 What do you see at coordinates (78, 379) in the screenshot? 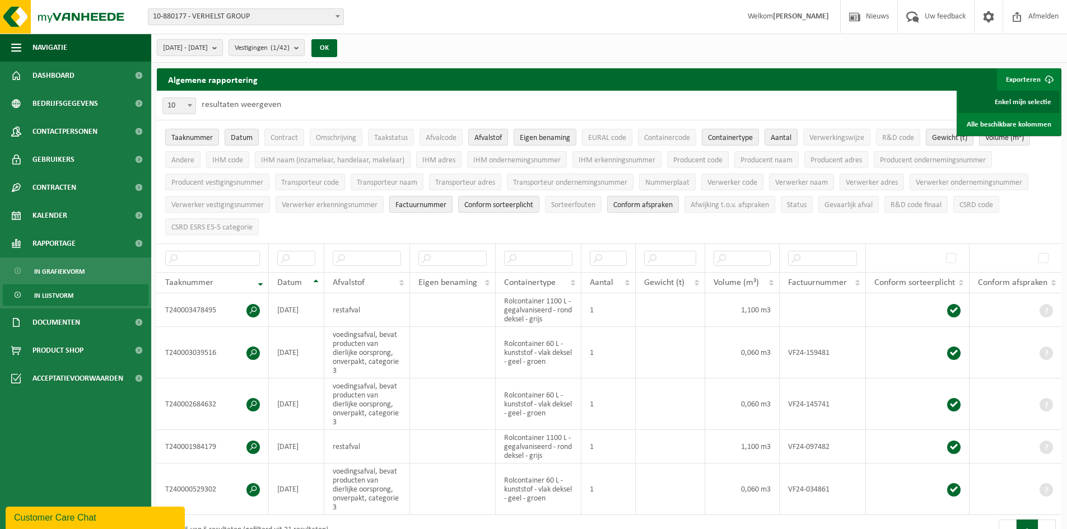
I see `span: Acceptatievoorwaarden` at bounding box center [78, 379].